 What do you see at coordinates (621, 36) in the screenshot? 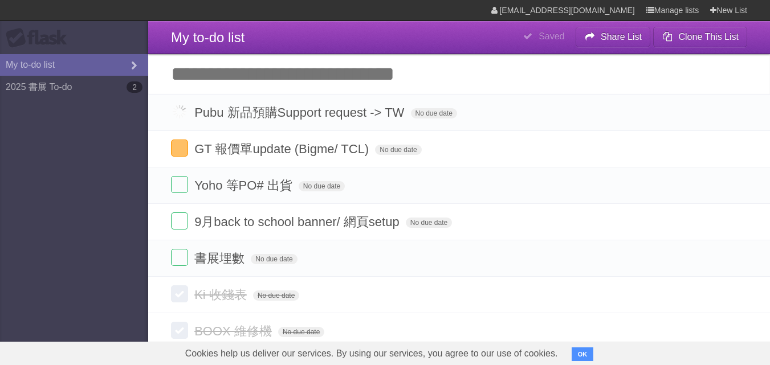
I see `b: Share List` at bounding box center [621, 36].